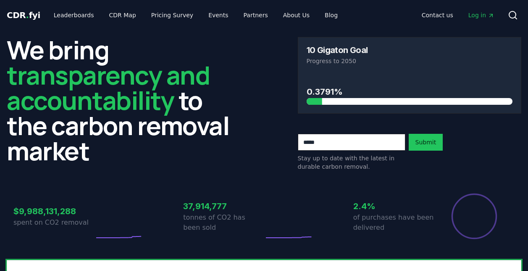 This screenshot has width=528, height=271. I want to click on a: Contact us, so click(437, 15).